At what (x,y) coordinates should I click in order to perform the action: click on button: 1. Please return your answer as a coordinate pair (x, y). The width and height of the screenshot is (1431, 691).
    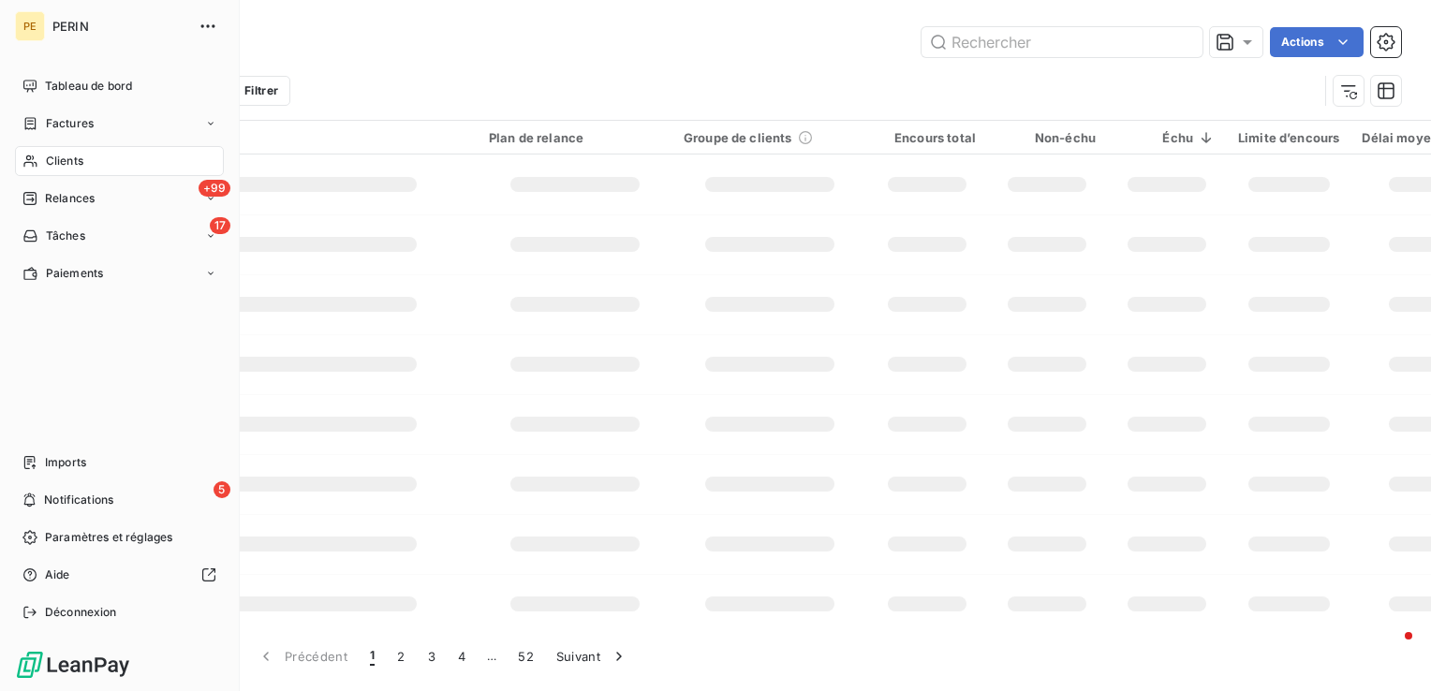
    Looking at the image, I should click on (372, 656).